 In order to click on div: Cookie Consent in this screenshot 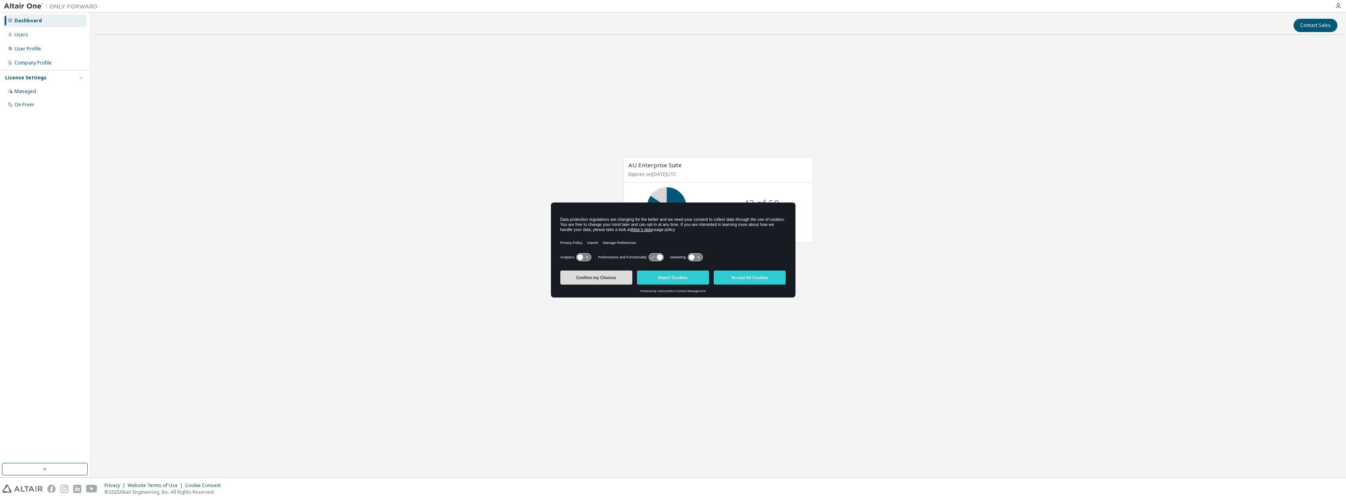, I will do `click(205, 486)`.